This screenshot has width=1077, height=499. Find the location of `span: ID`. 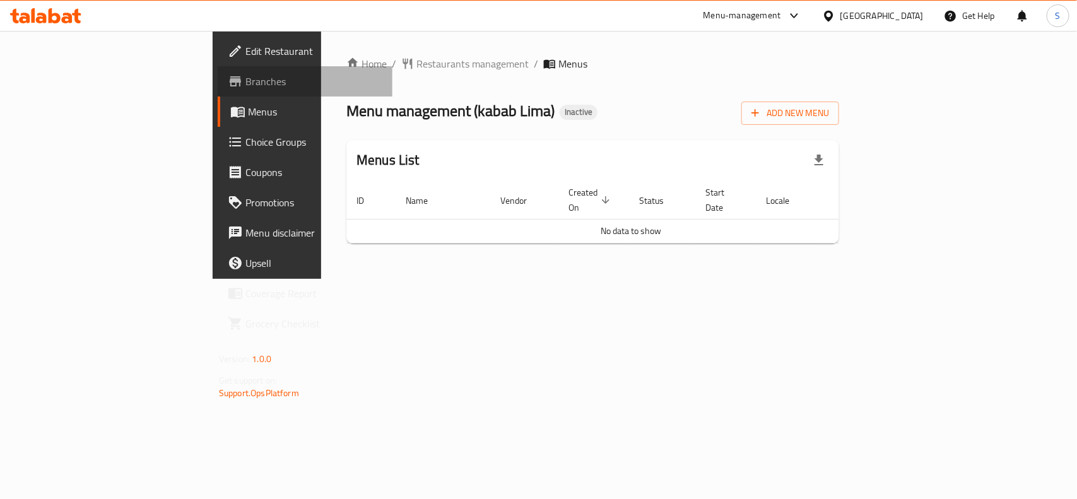

span: ID is located at coordinates (369, 201).